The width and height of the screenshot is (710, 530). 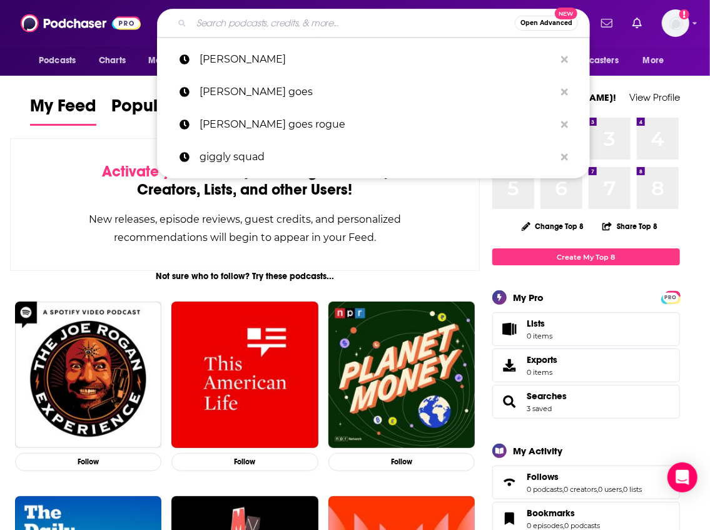 What do you see at coordinates (377, 92) in the screenshot?
I see `p: rachel goes` at bounding box center [377, 92].